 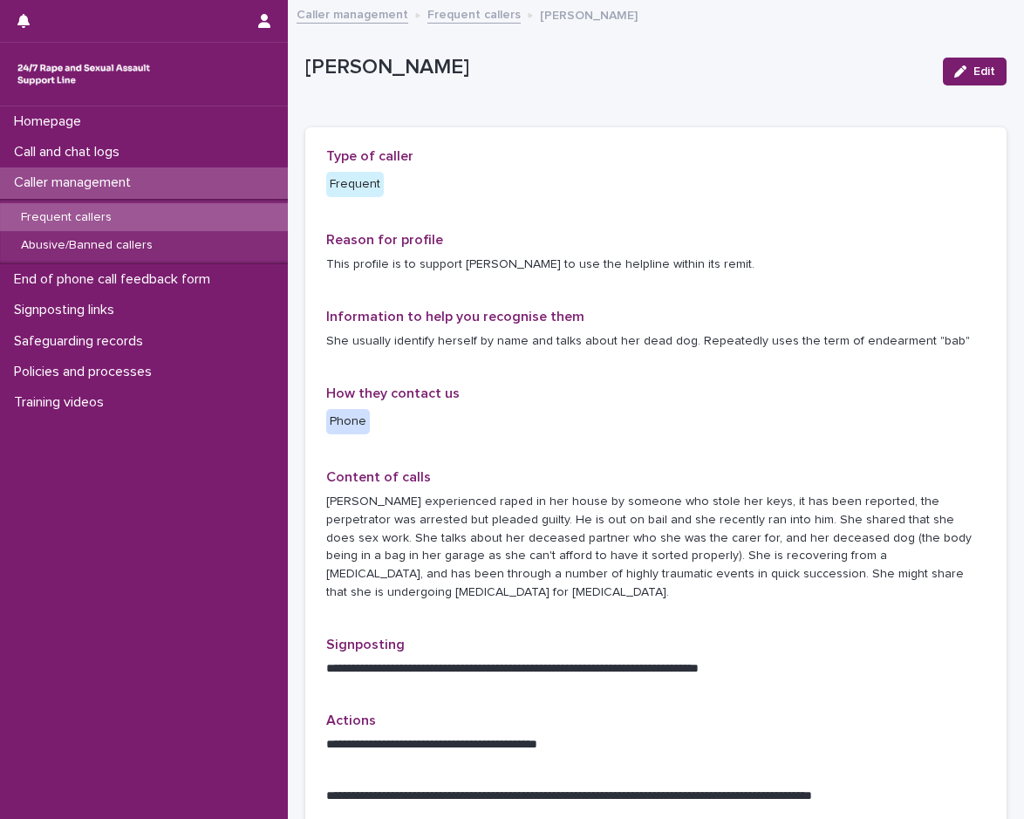 What do you see at coordinates (62, 402) in the screenshot?
I see `p: Training videos` at bounding box center [62, 402].